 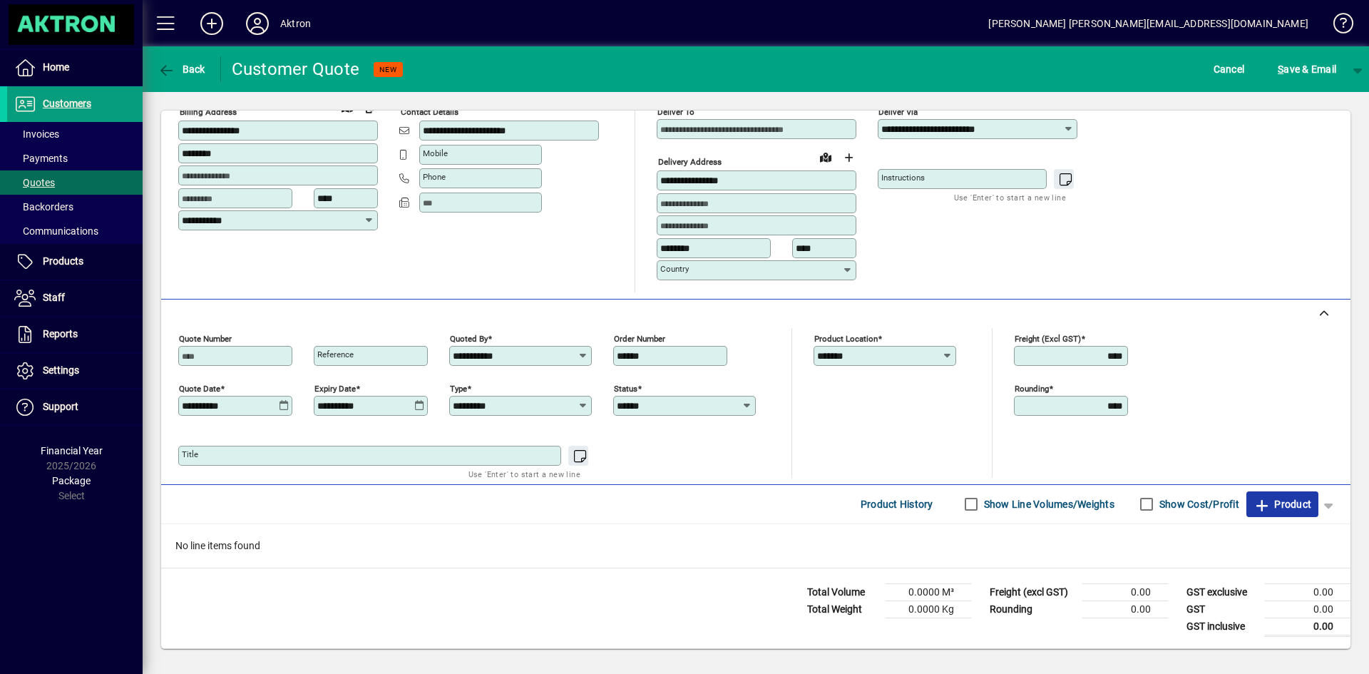 I want to click on td: Rounding, so click(x=1033, y=609).